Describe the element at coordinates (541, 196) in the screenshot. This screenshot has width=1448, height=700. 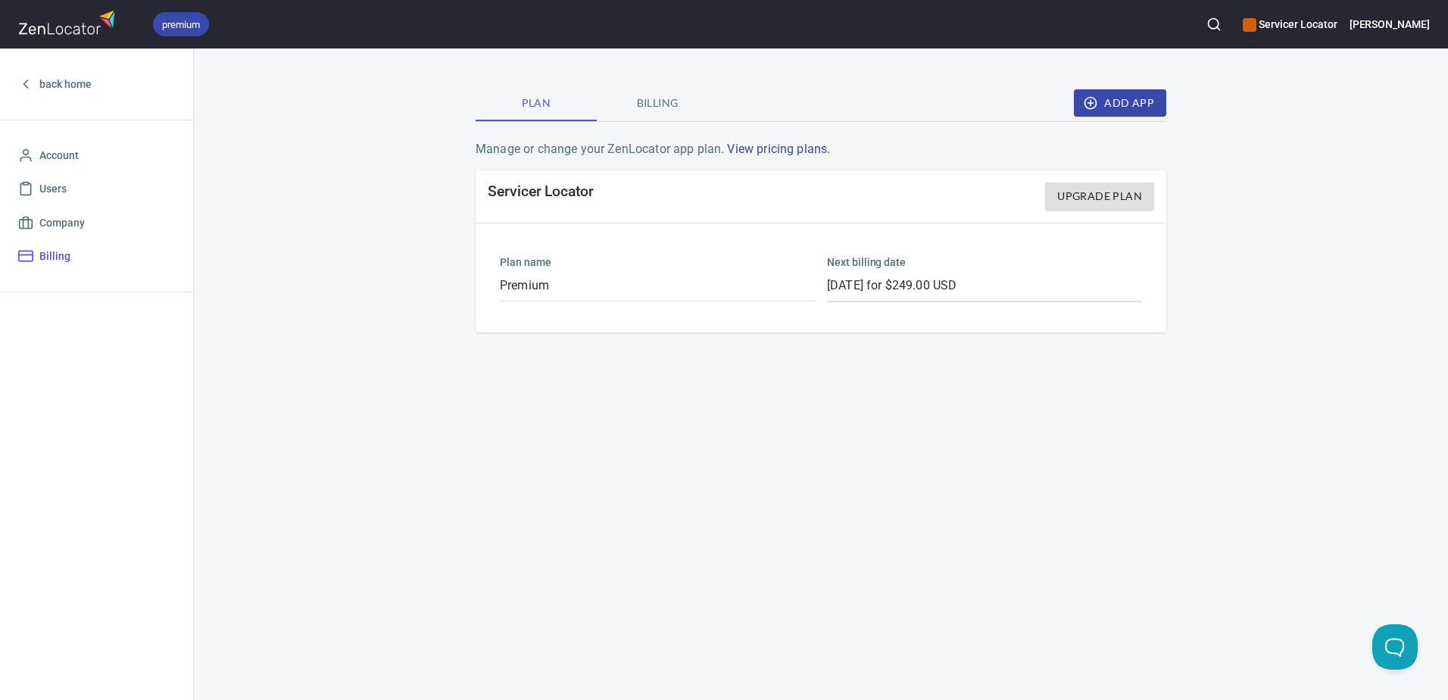
I see `h4: Servicer Locator` at that location.